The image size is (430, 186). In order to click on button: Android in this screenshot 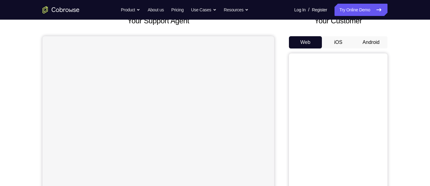, I will do `click(370, 42)`.